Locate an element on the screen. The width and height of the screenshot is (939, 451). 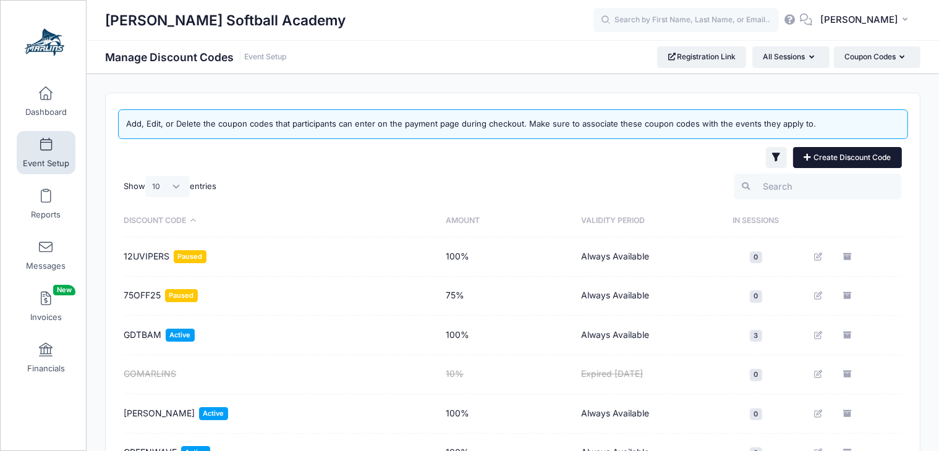
span: Invoices is located at coordinates (46, 317).